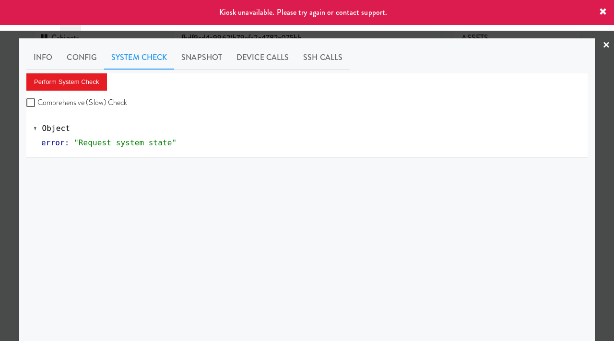 The image size is (614, 341). What do you see at coordinates (82, 58) in the screenshot?
I see `a: Config` at bounding box center [82, 58].